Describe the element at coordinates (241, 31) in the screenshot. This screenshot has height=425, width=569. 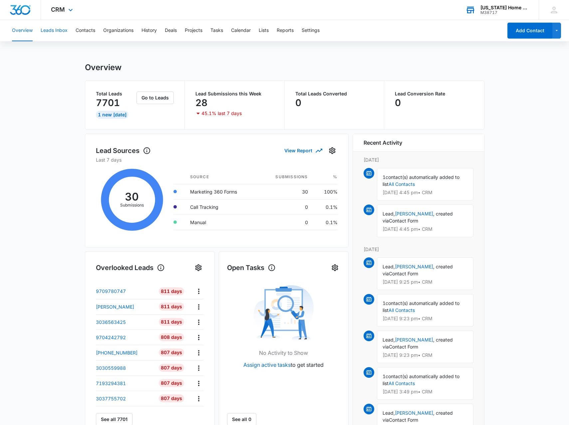
I see `button: Calendar` at that location.